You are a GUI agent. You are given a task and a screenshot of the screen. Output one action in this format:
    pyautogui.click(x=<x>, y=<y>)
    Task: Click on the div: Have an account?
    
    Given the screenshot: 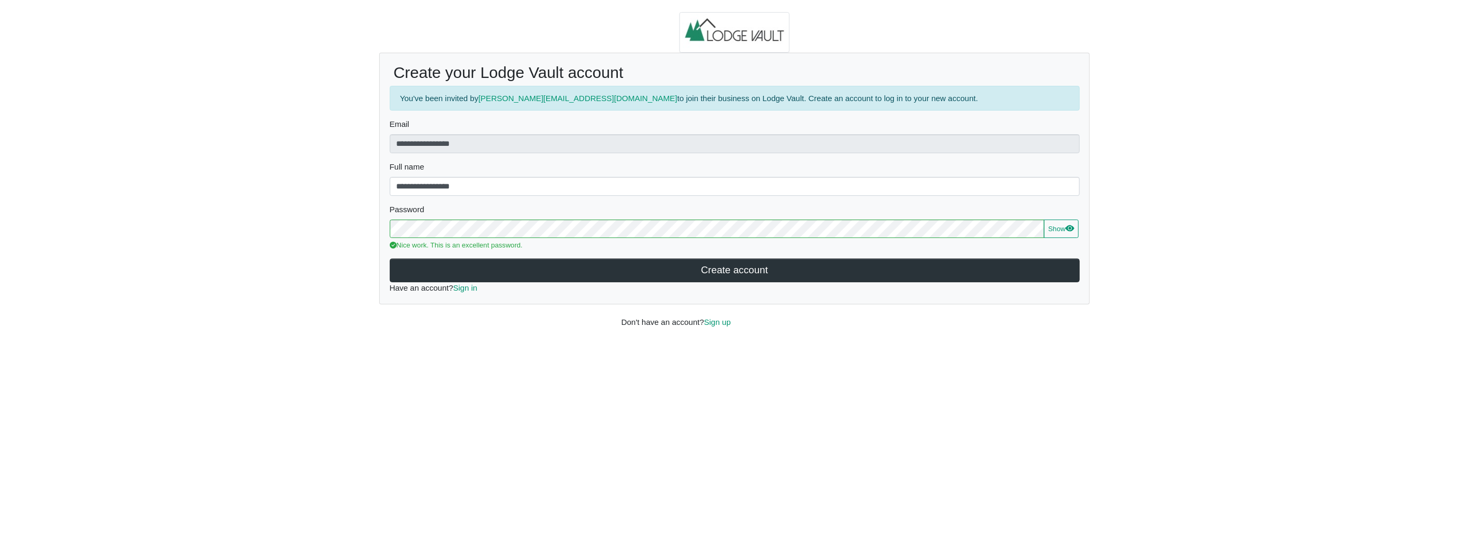 What is the action you would take?
    pyautogui.click(x=735, y=179)
    